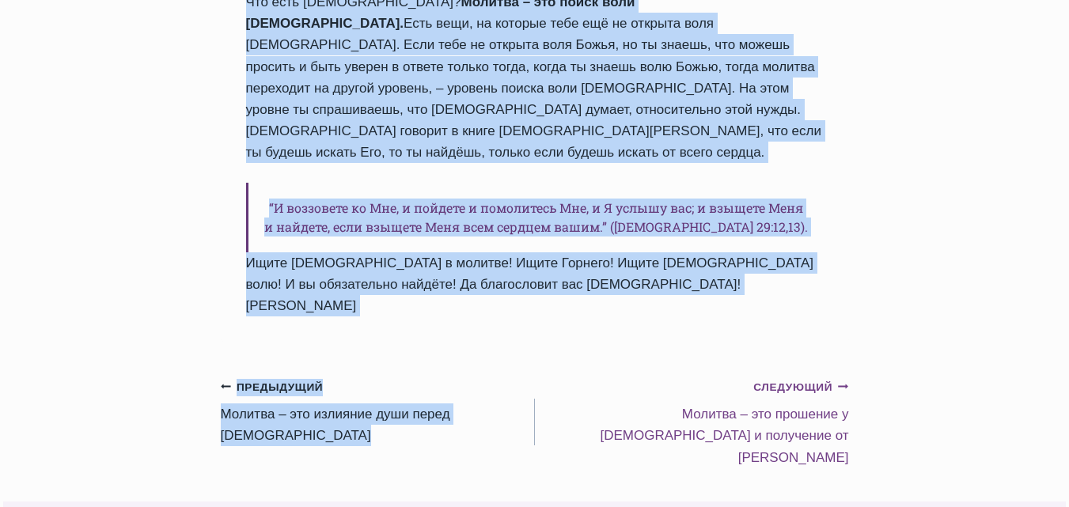 This screenshot has width=1069, height=507. What do you see at coordinates (801, 388) in the screenshot?
I see `small: Следующий` at bounding box center [801, 388].